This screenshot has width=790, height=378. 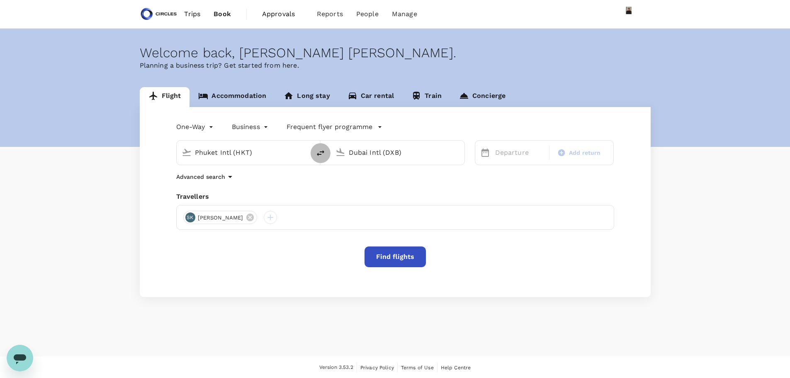 What do you see at coordinates (196, 127) in the screenshot?
I see `div: One-Way` at bounding box center [196, 127].